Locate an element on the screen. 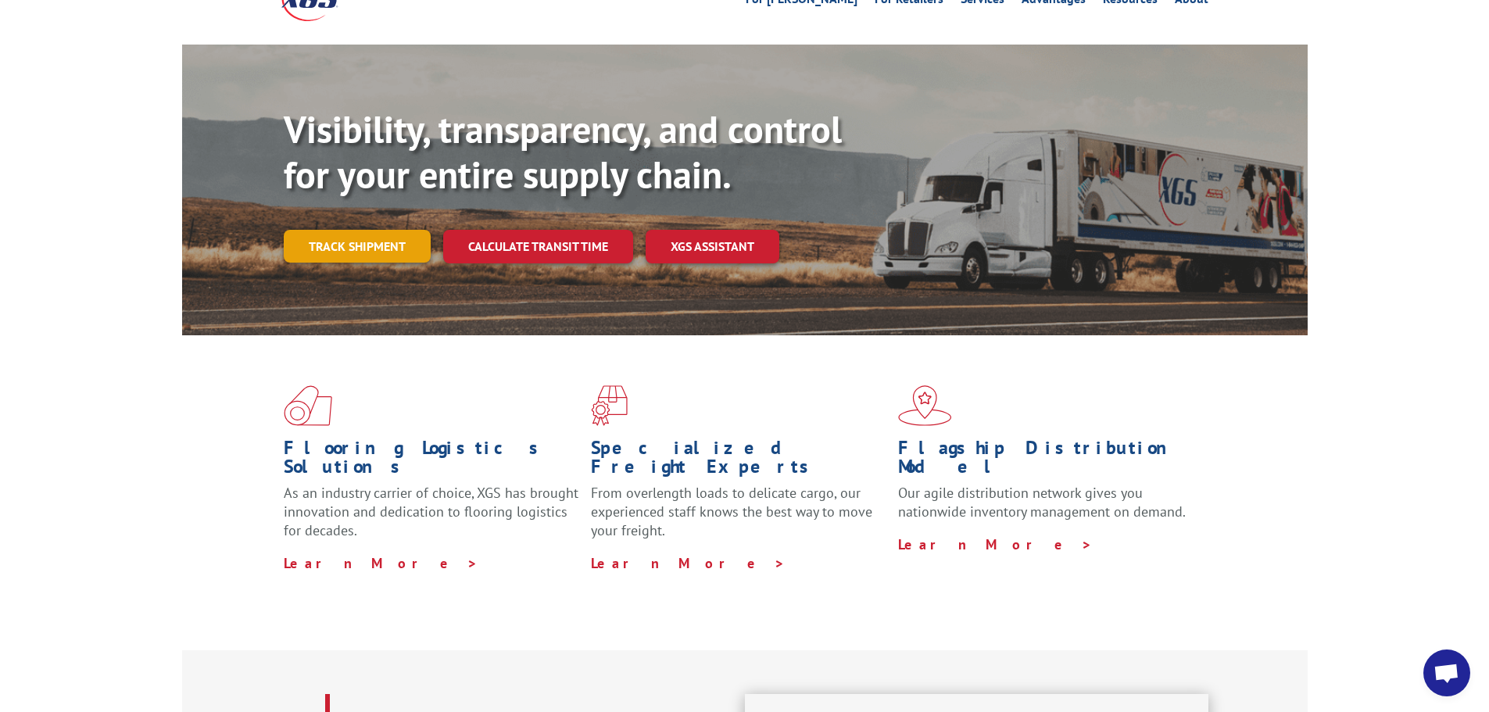  h1: Specialized Freight Experts is located at coordinates (738, 461).